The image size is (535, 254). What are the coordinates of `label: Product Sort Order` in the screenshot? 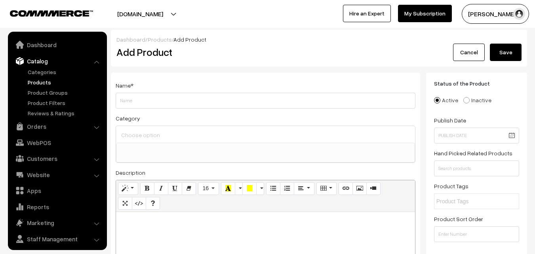 It's located at (459, 219).